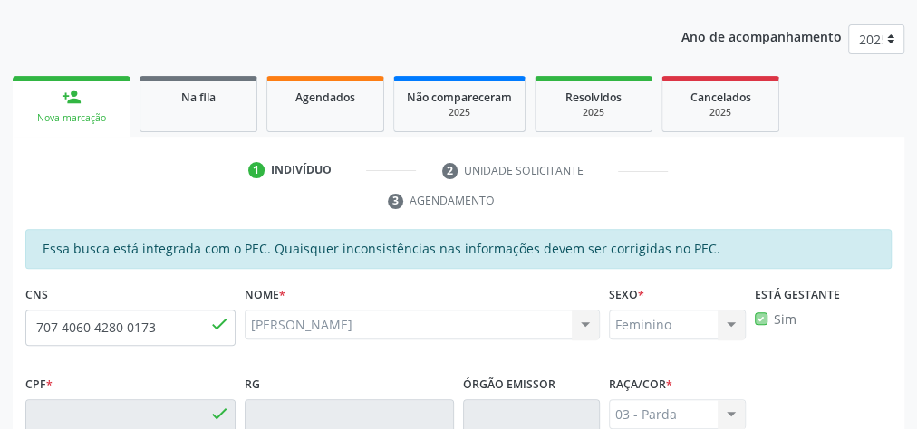 The height and width of the screenshot is (429, 917). Describe the element at coordinates (641, 385) in the screenshot. I see `label: Raça/cor` at that location.